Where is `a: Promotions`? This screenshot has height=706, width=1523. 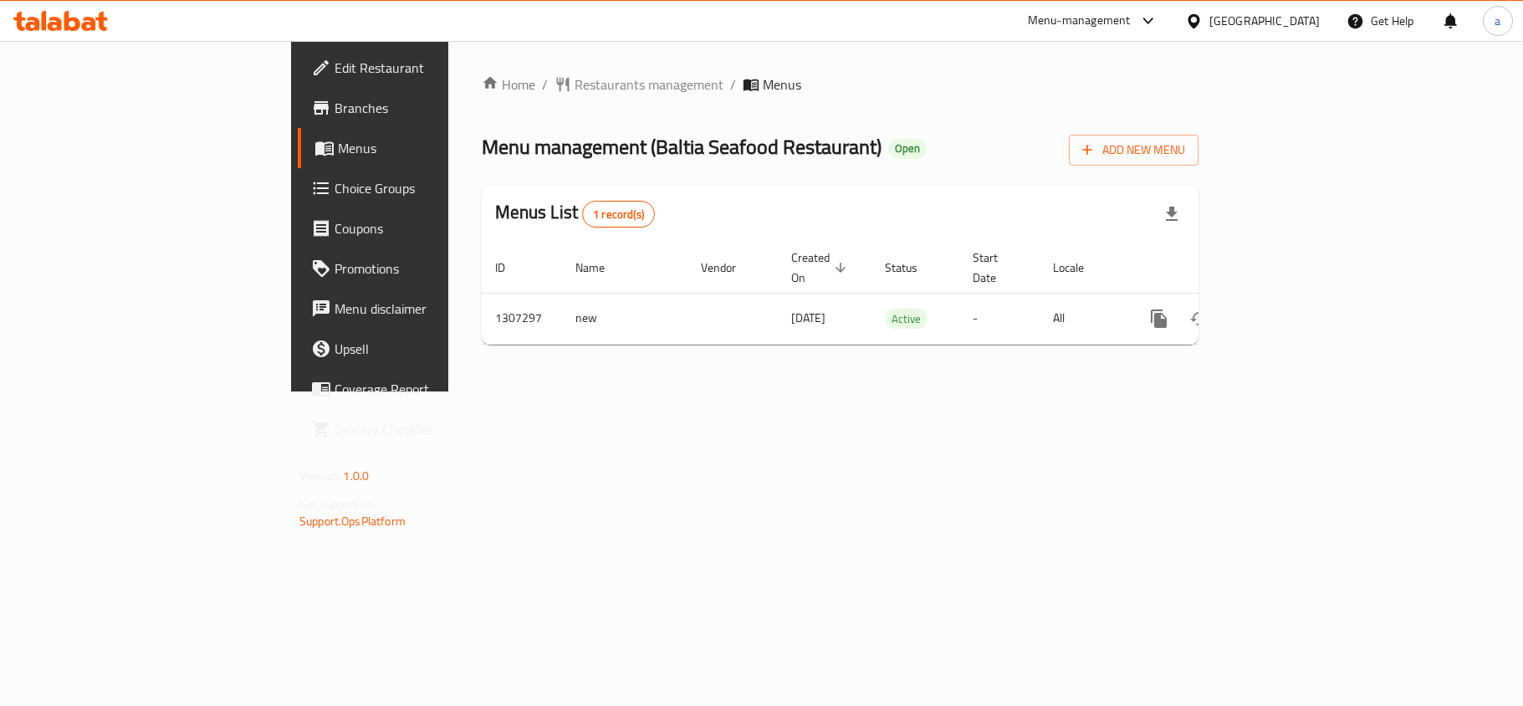 a: Promotions is located at coordinates (422, 268).